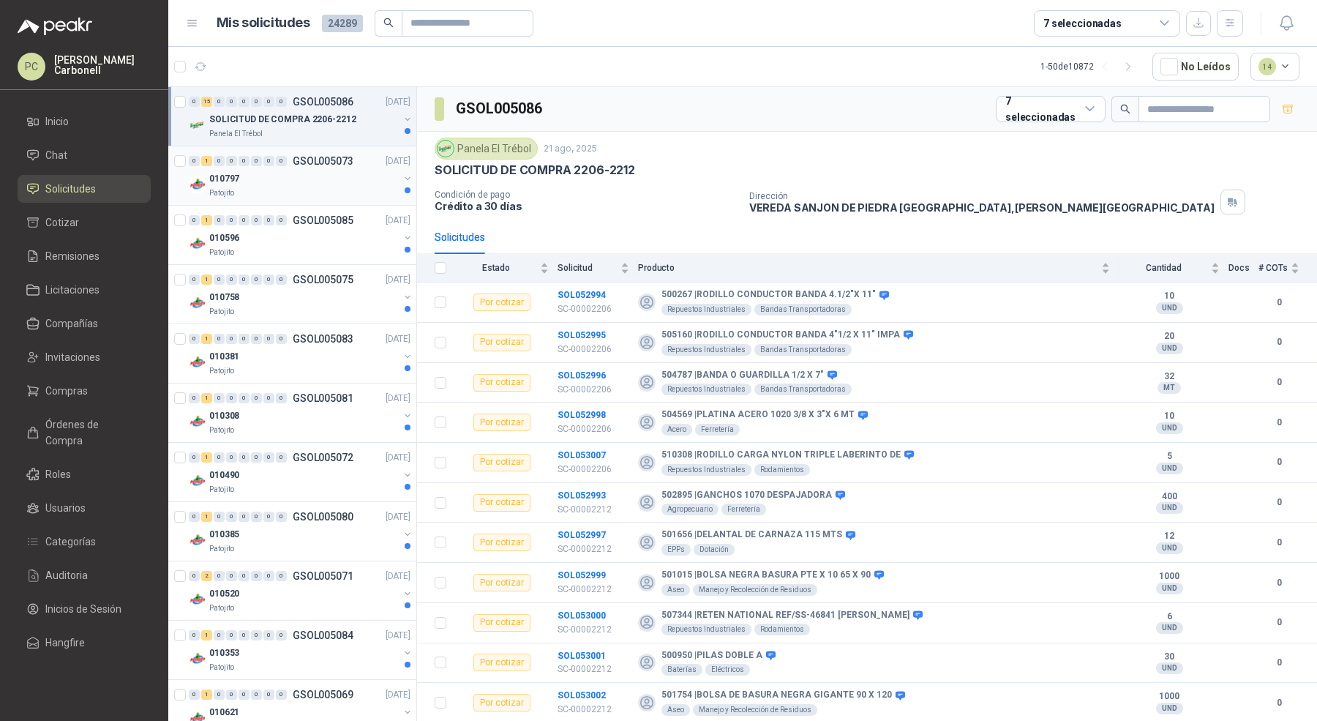 The height and width of the screenshot is (721, 1317). What do you see at coordinates (1195, 67) in the screenshot?
I see `button: No Leídos` at bounding box center [1195, 67].